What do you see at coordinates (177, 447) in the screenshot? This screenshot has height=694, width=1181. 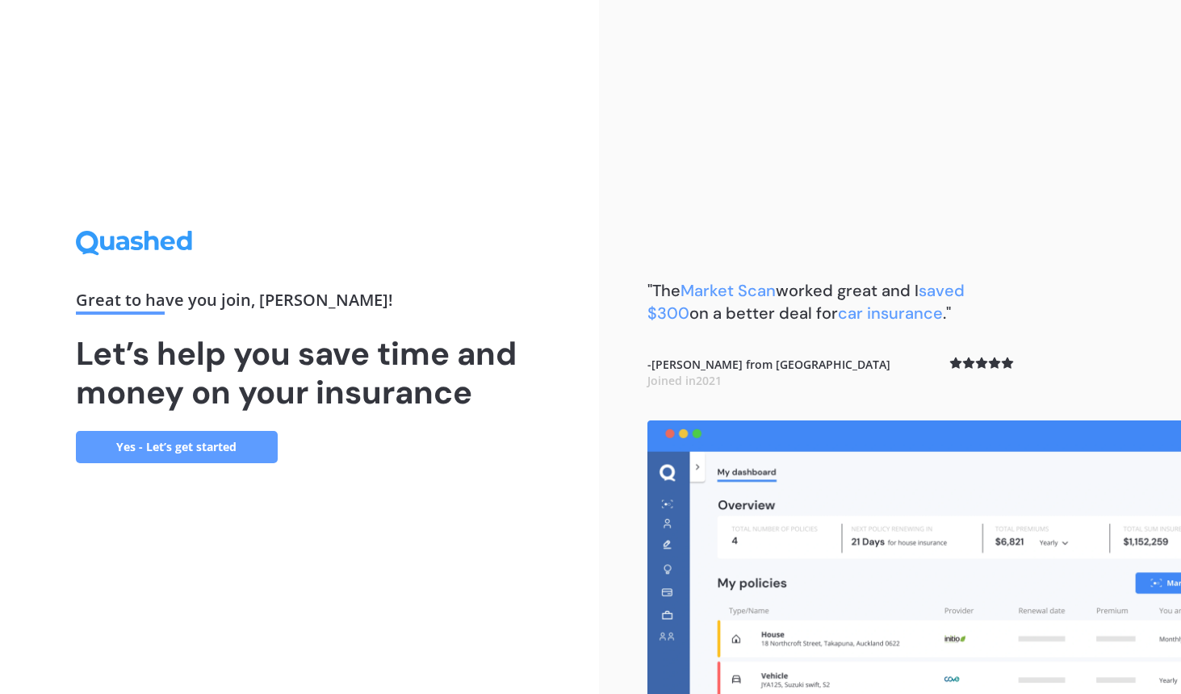 I see `a: Yes - Let’s get started` at bounding box center [177, 447].